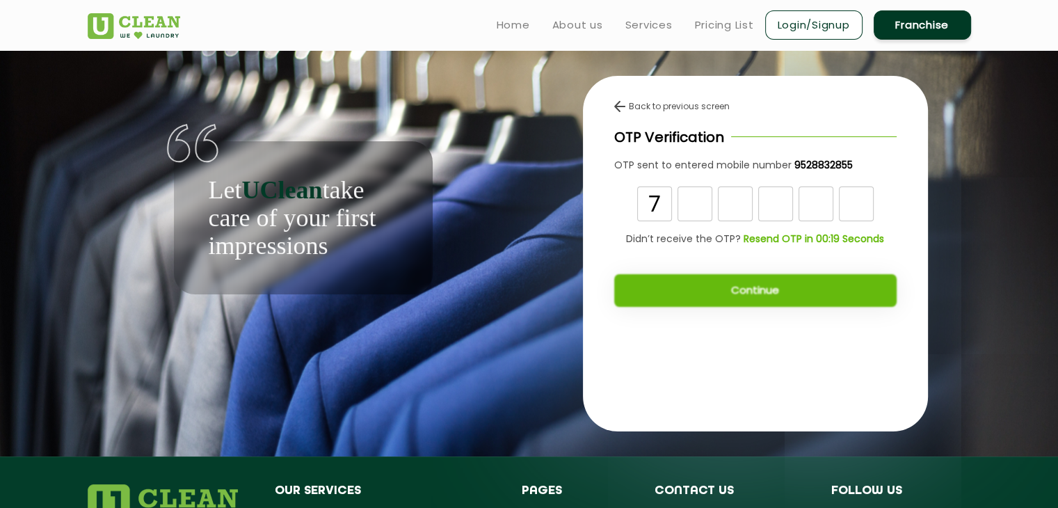  Describe the element at coordinates (702, 165) in the screenshot. I see `span: OTP sent to entered mobile number` at that location.